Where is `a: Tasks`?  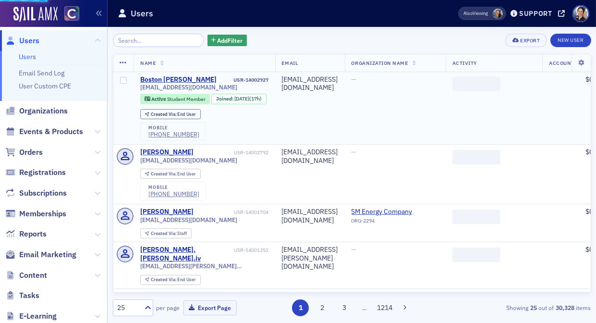 a: Tasks is located at coordinates (22, 295).